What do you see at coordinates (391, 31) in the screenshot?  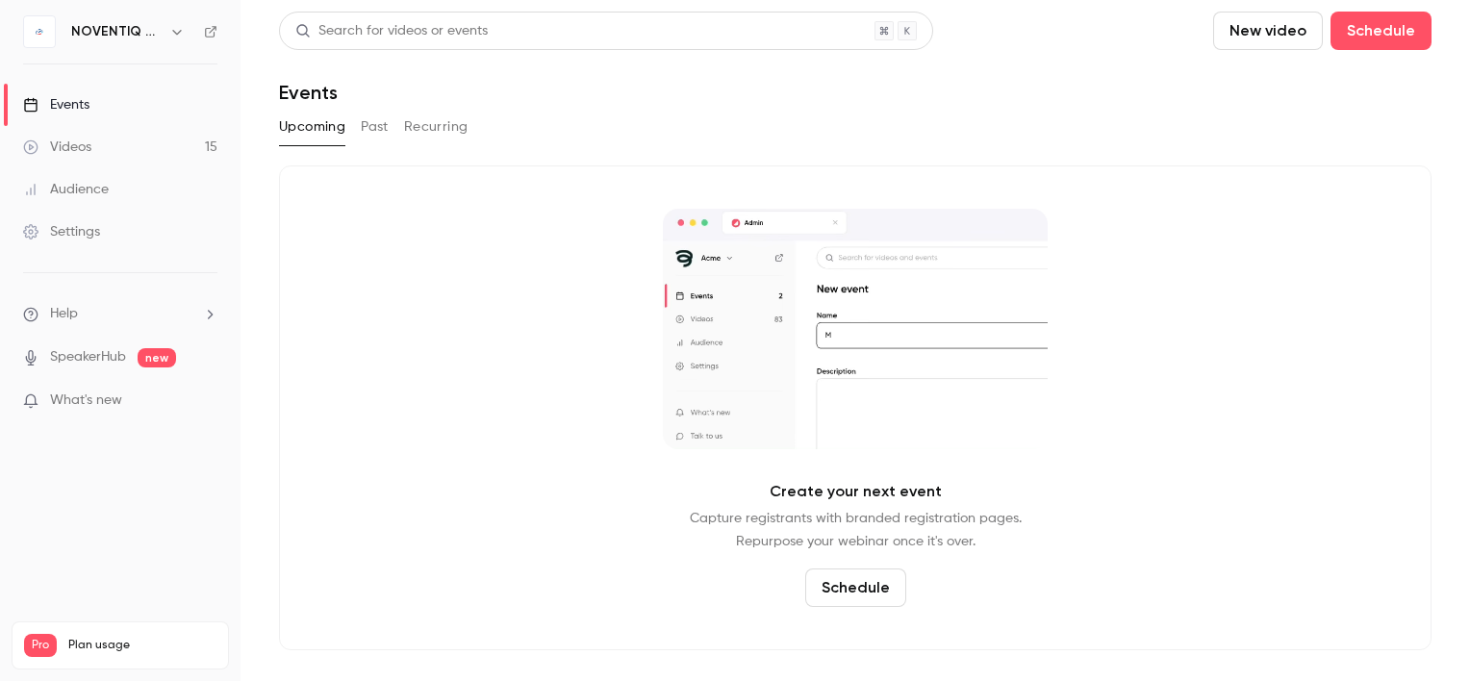 I see `div: Search for videos or events` at bounding box center [391, 31].